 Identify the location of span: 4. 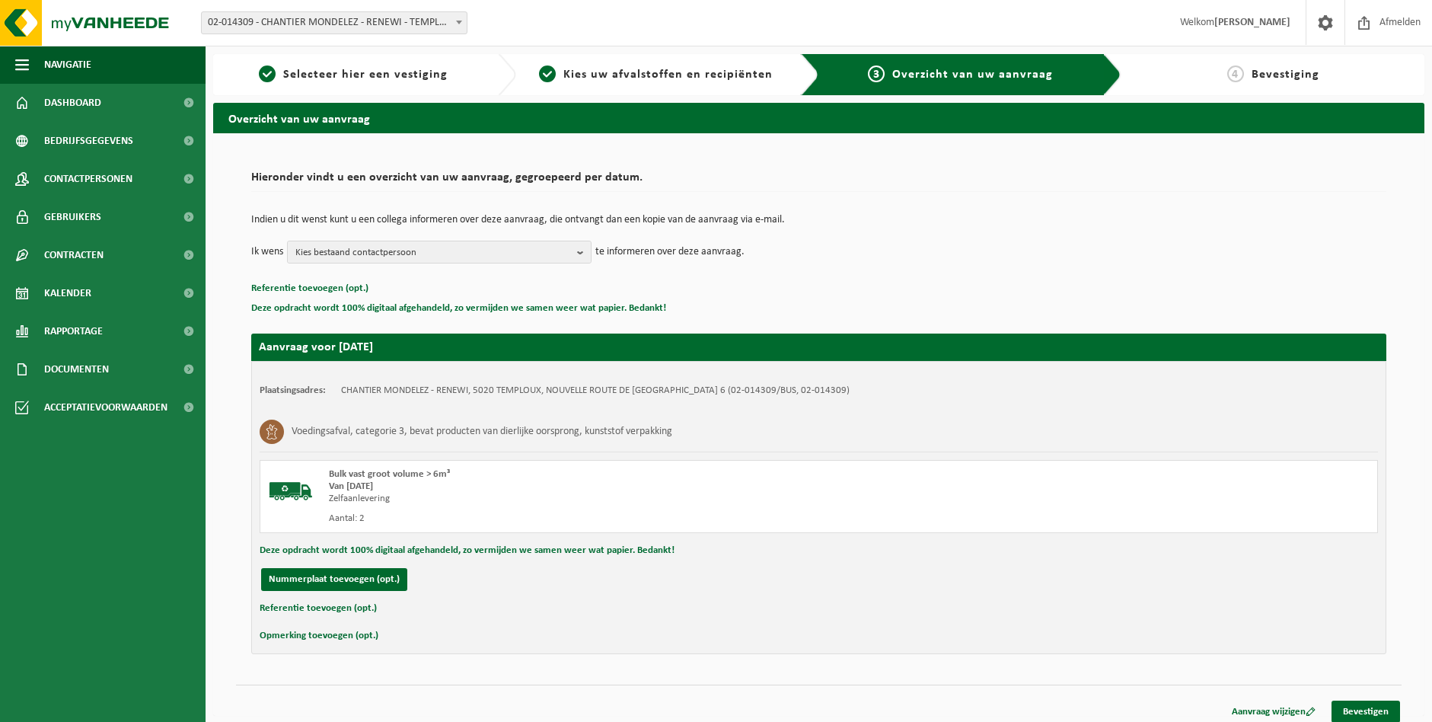
(1235, 74).